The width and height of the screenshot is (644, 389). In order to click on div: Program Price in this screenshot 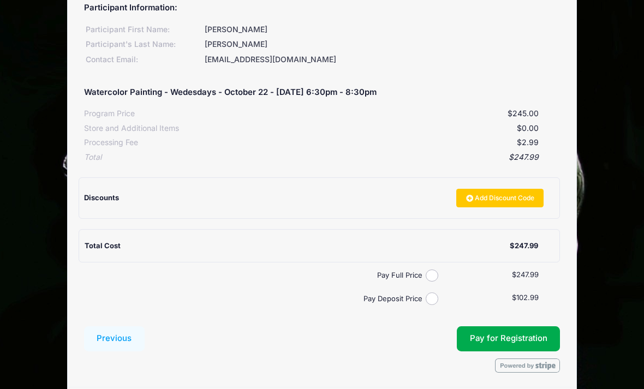, I will do `click(109, 113)`.